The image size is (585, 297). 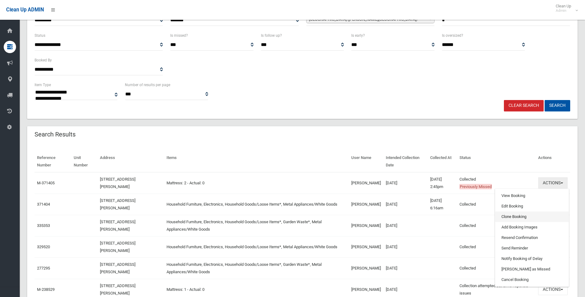 What do you see at coordinates (40, 35) in the screenshot?
I see `label: Status` at bounding box center [40, 35].